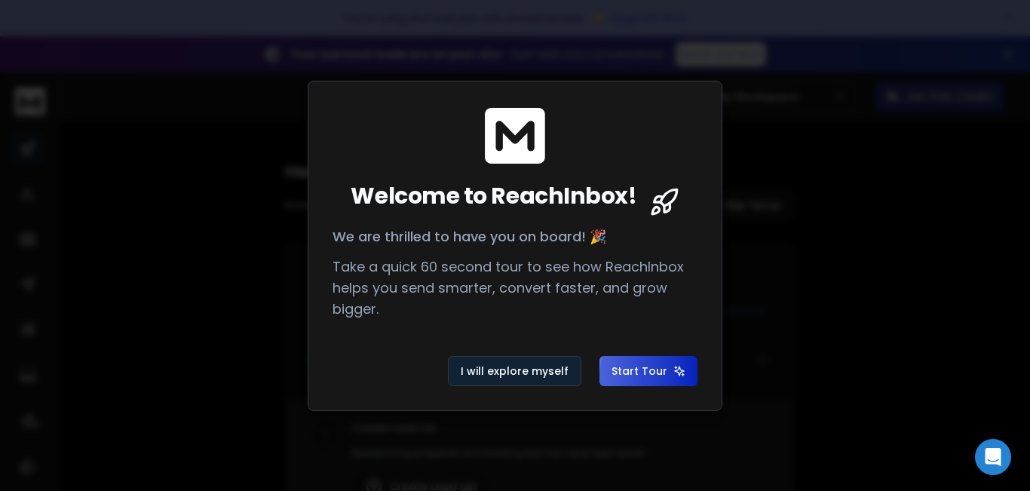  What do you see at coordinates (515, 288) in the screenshot?
I see `p: Take a quick 60 second tour to see how ReachInbox helps you send smarter, convert faster, and gro...` at bounding box center [515, 288].